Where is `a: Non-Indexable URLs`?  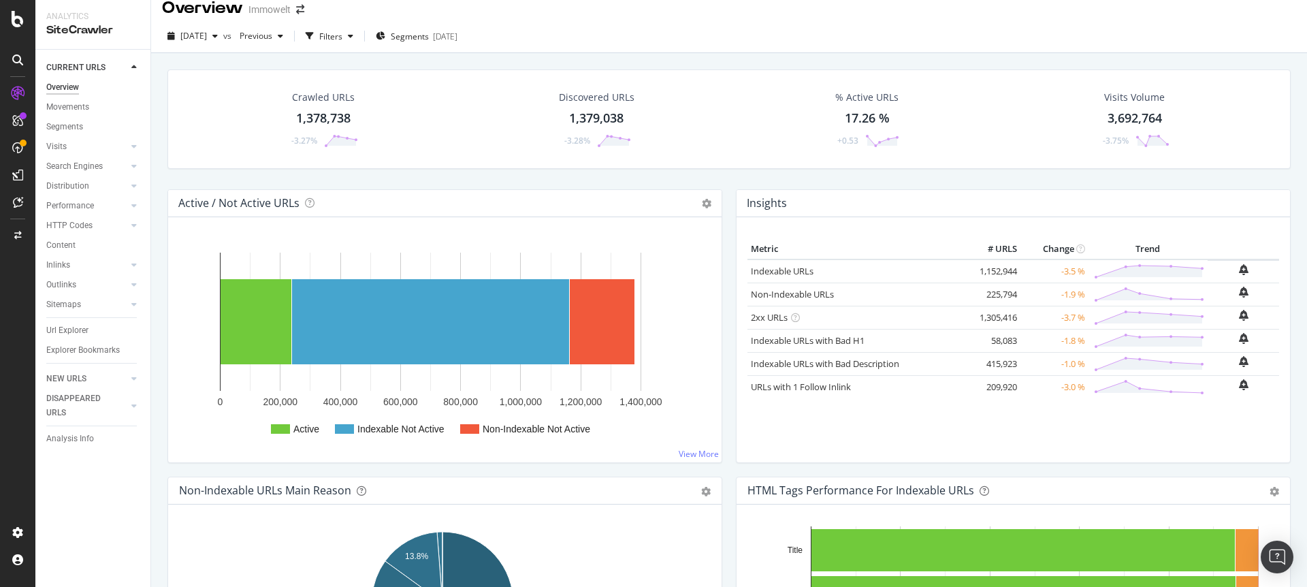 a: Non-Indexable URLs is located at coordinates (792, 294).